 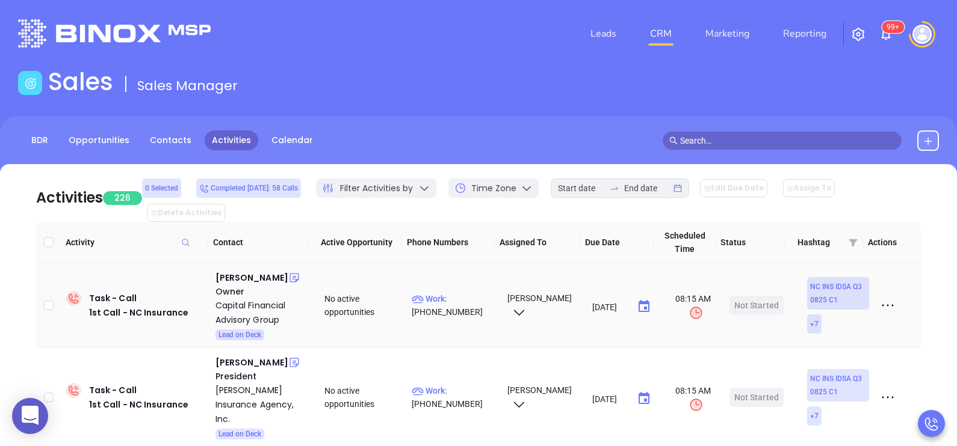 I want to click on button: Edit Due Date, so click(x=734, y=188).